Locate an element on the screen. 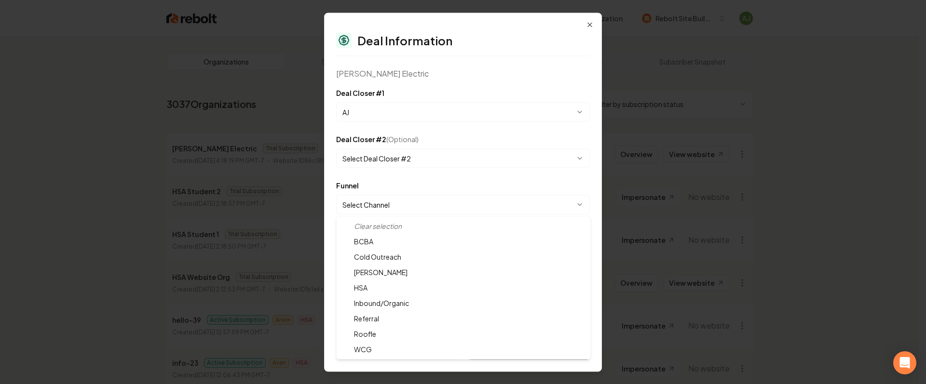  span: Clear selection is located at coordinates (378, 226).